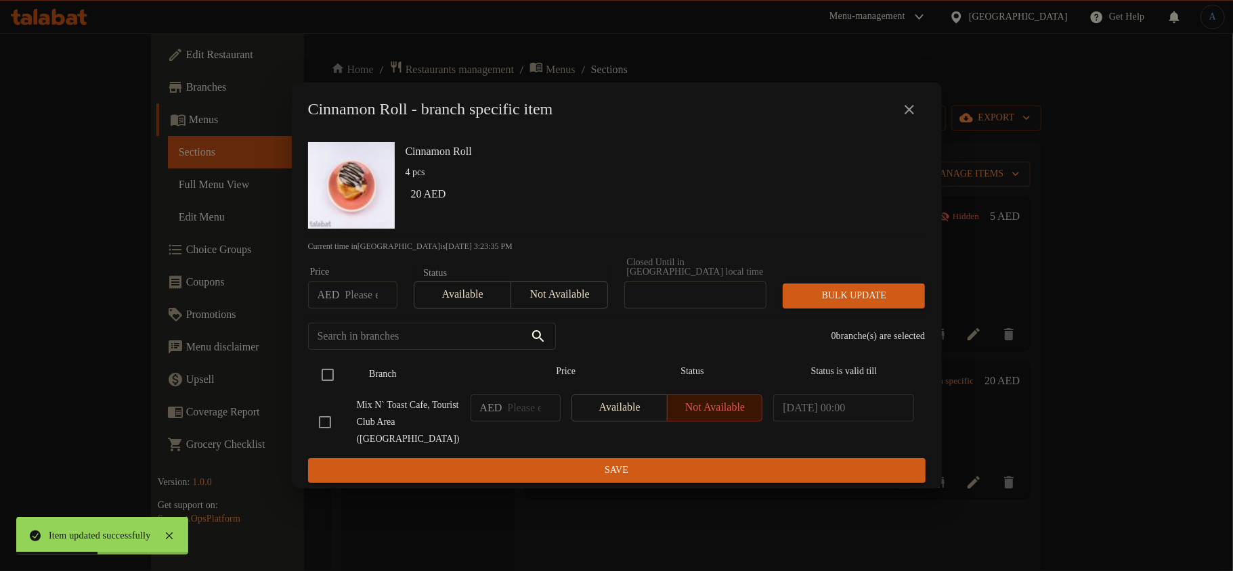 This screenshot has height=571, width=1233. Describe the element at coordinates (660, 173) in the screenshot. I see `p: 4 pcs` at that location.